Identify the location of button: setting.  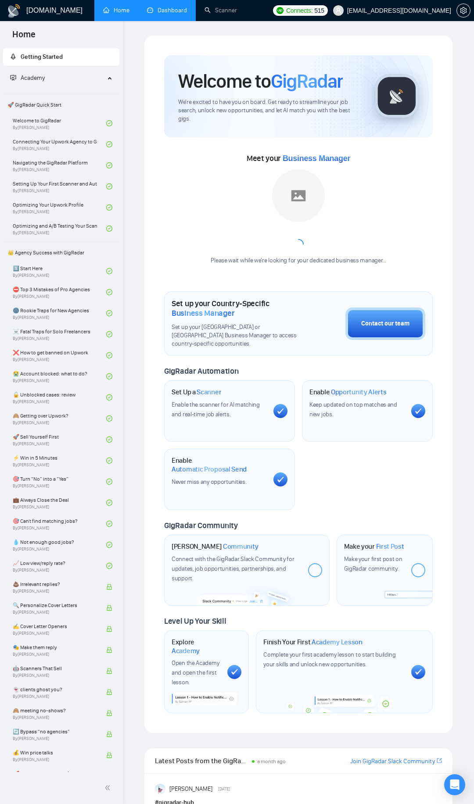
(463, 11).